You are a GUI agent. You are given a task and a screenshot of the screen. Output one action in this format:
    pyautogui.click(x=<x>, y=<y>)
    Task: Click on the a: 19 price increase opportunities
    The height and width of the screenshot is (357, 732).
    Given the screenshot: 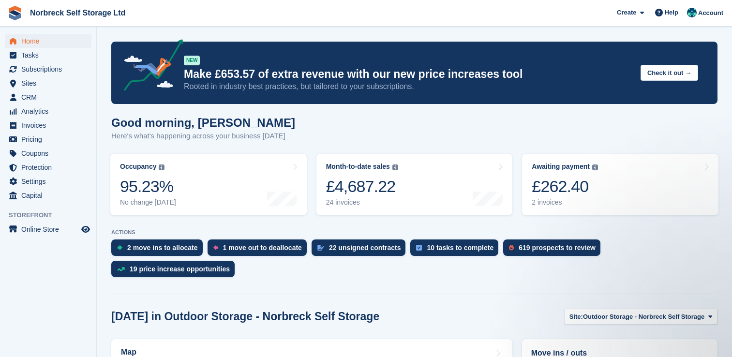 What is the action you would take?
    pyautogui.click(x=175, y=272)
    